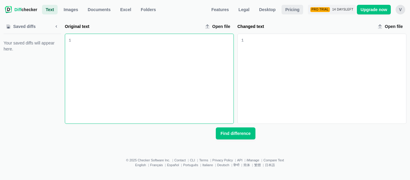  What do you see at coordinates (50, 10) in the screenshot?
I see `span: Text` at bounding box center [50, 10].